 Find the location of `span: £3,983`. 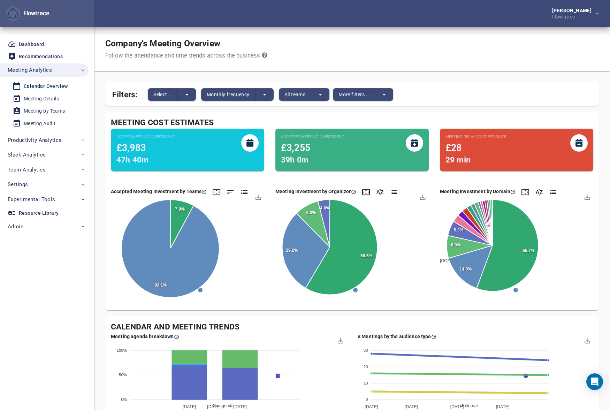

span: £3,983 is located at coordinates (131, 147).